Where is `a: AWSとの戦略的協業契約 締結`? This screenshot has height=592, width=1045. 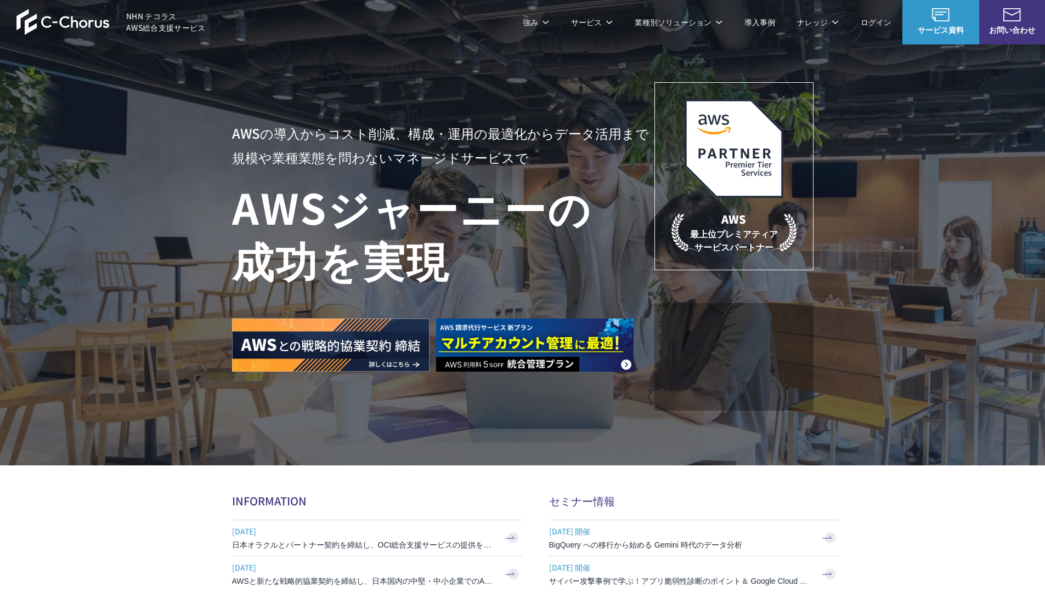 a: AWSとの戦略的協業契約 締結 is located at coordinates (331, 345).